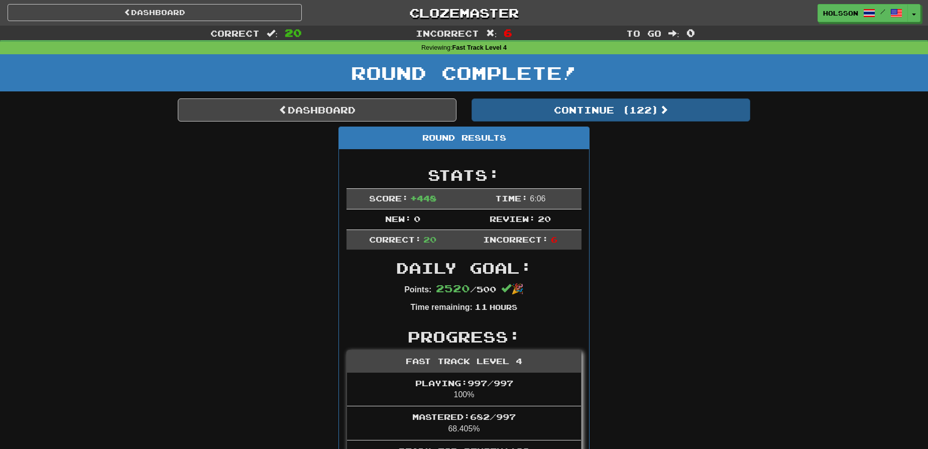  What do you see at coordinates (464, 73) in the screenshot?
I see `h1: Round Complete!` at bounding box center [464, 73].